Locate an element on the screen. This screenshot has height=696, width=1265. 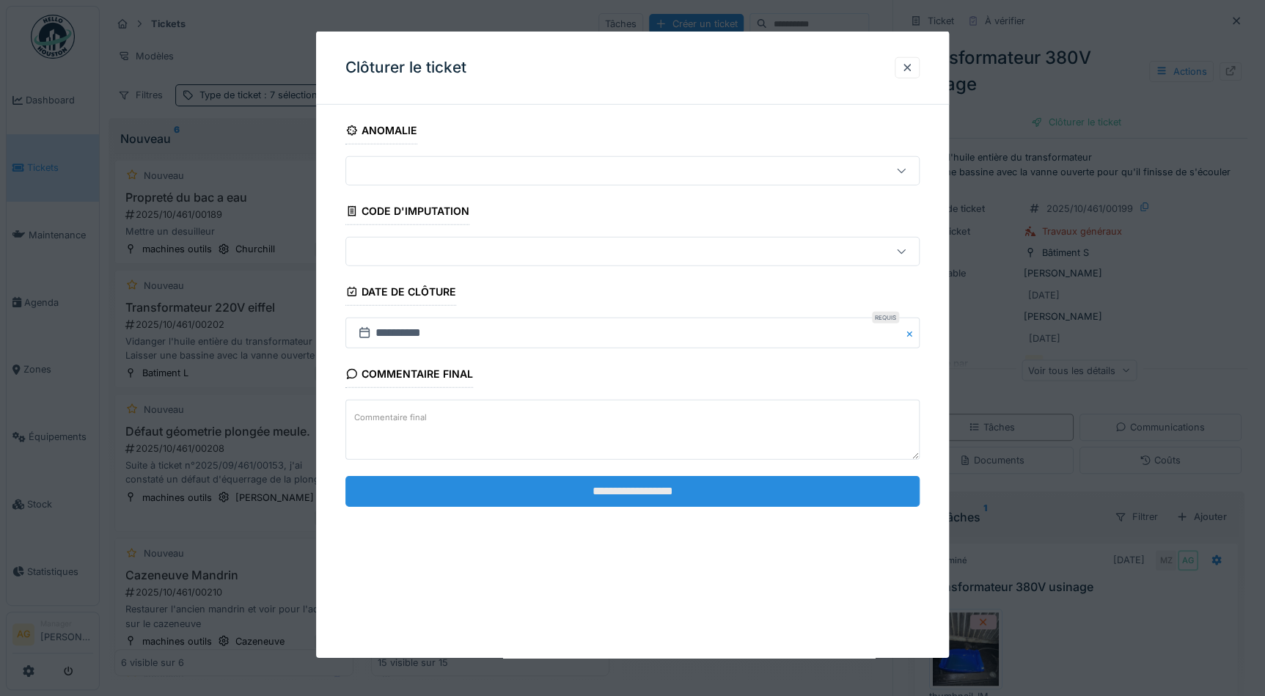
div: Requis is located at coordinates (885, 317).